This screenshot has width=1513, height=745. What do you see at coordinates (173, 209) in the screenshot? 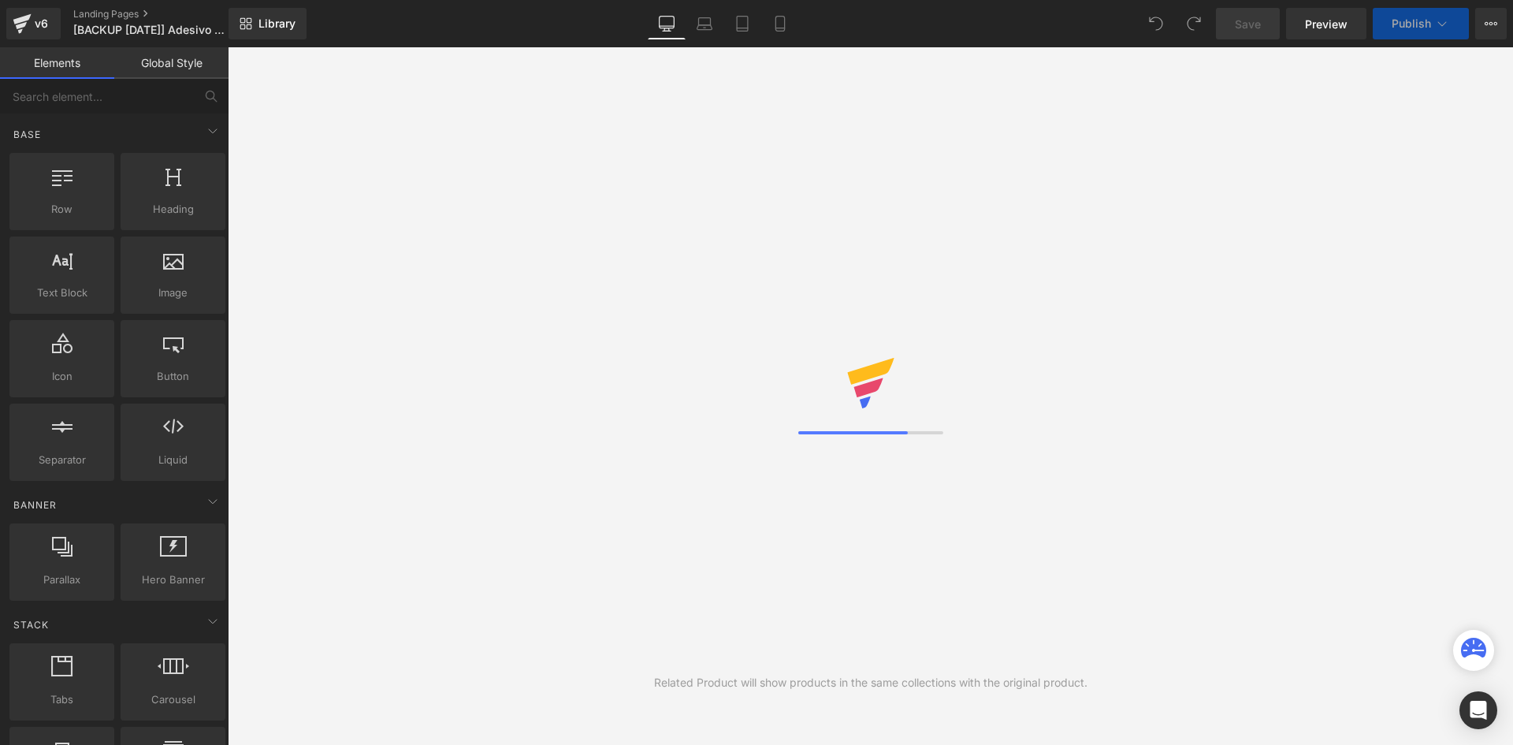
I see `span: Heading` at bounding box center [173, 209].